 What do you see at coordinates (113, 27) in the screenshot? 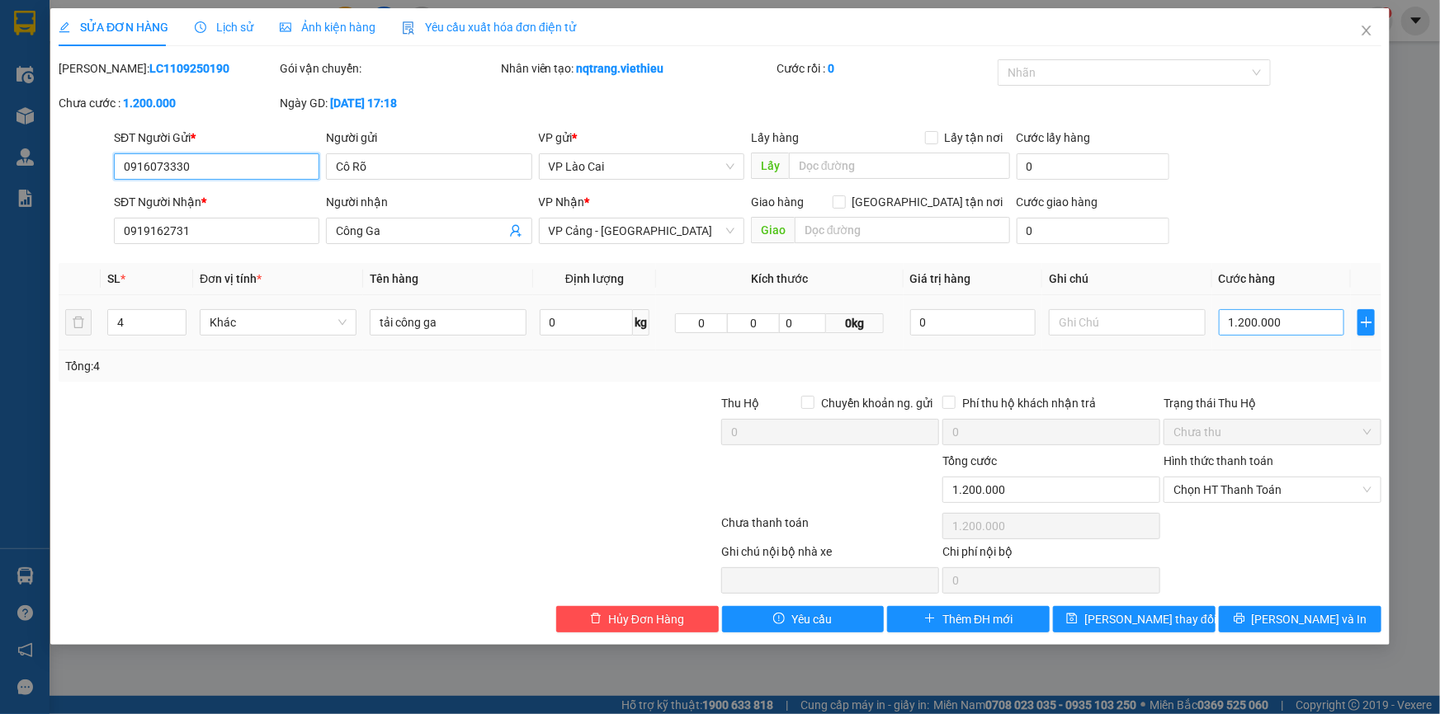
I see `span: SỬA ĐƠN HÀNG` at bounding box center [113, 27].